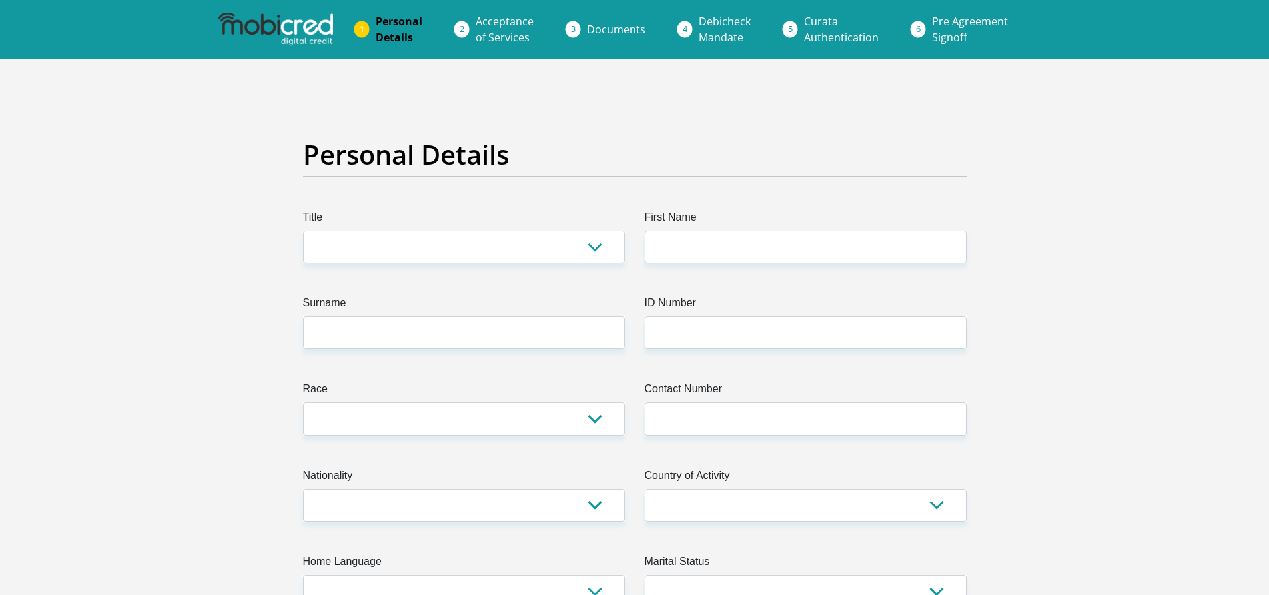 This screenshot has height=595, width=1269. I want to click on input: First Name, so click(805, 246).